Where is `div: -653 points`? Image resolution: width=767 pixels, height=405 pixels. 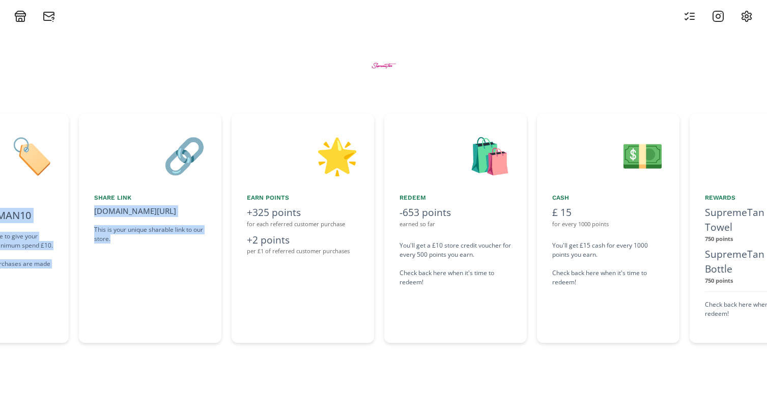
div: -653 points is located at coordinates (456, 212).